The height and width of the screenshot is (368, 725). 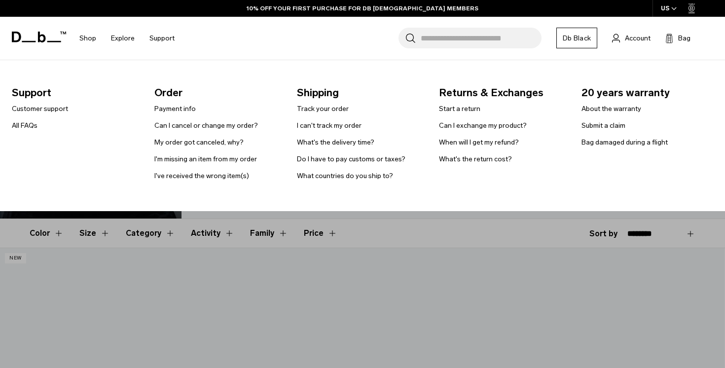 What do you see at coordinates (322, 108) in the screenshot?
I see `a: Track your order` at bounding box center [322, 108].